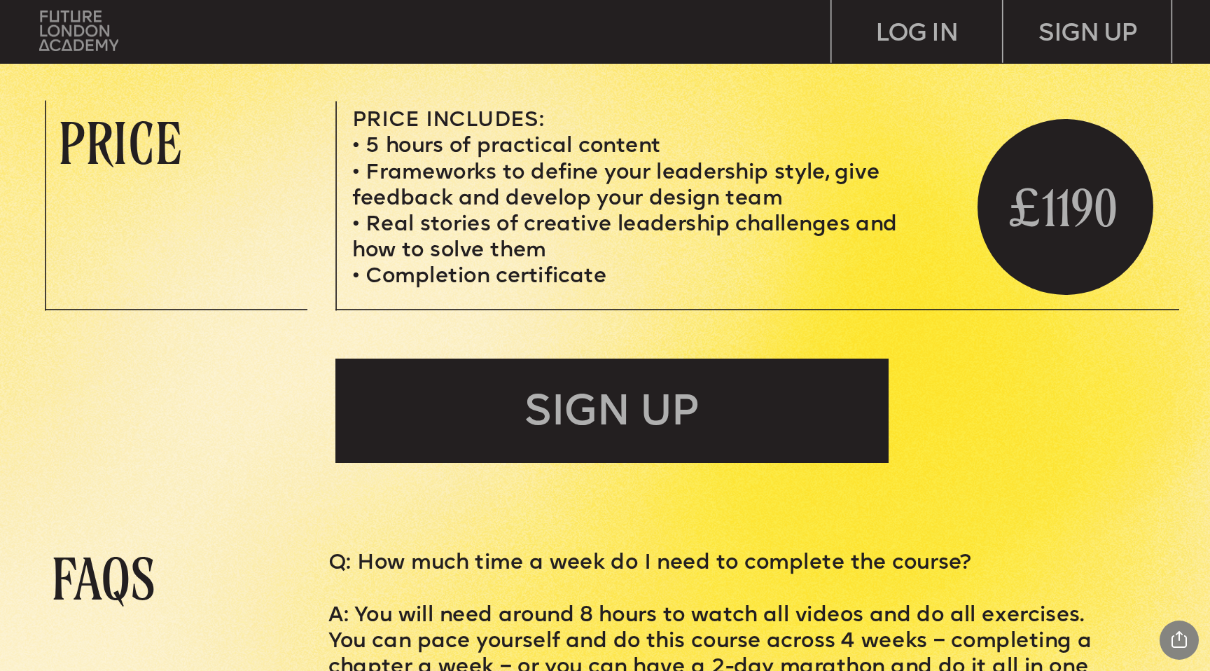 The width and height of the screenshot is (1210, 671). I want to click on span: 5 hours of practical content, so click(513, 147).